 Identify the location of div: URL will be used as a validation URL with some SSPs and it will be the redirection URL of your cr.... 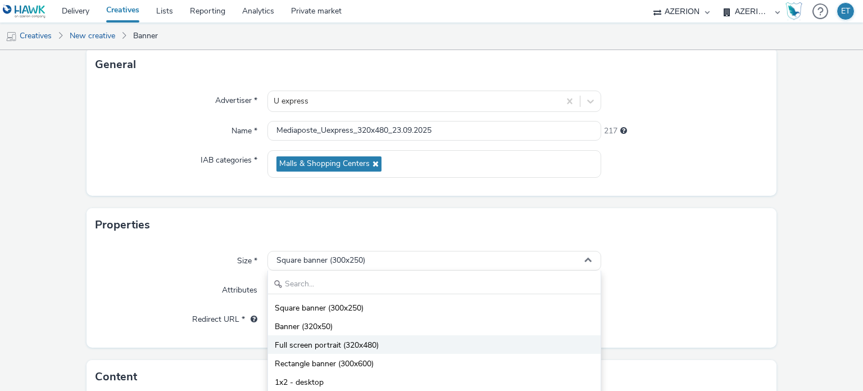
(251, 319).